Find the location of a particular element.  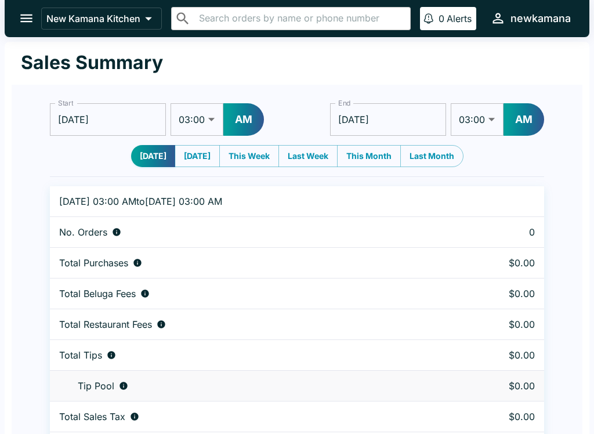

button: Last Week is located at coordinates (308, 156).